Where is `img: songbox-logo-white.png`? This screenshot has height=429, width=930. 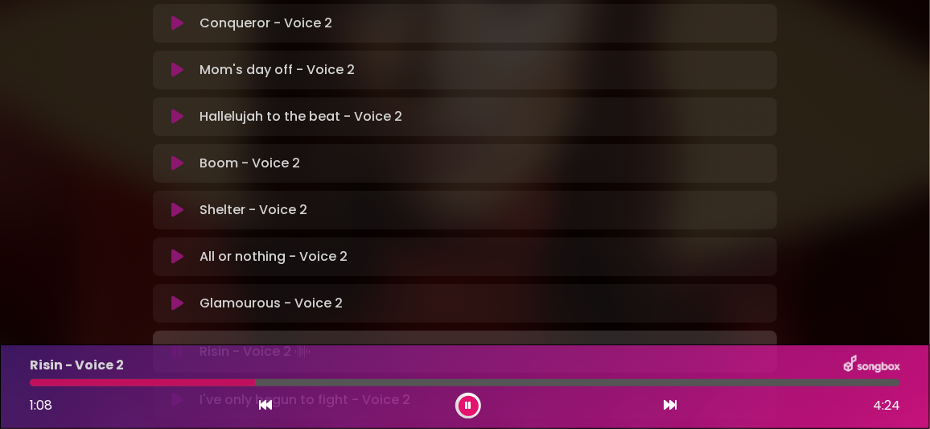
img: songbox-logo-white.png is located at coordinates (872, 365).